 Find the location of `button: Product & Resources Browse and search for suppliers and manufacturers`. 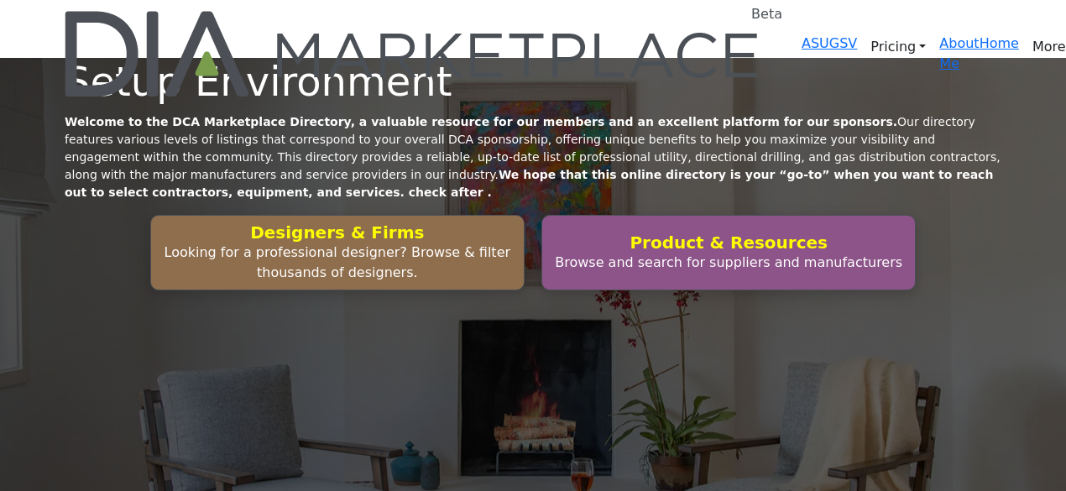

button: Product & Resources Browse and search for suppliers and manufacturers is located at coordinates (728, 253).